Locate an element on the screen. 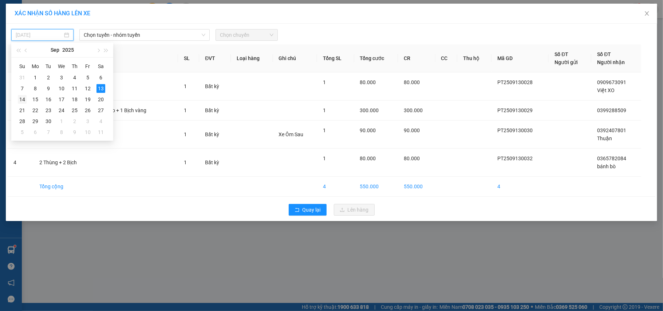 Image resolution: width=663 pixels, height=311 pixels. th: Thu hộ is located at coordinates (474, 58).